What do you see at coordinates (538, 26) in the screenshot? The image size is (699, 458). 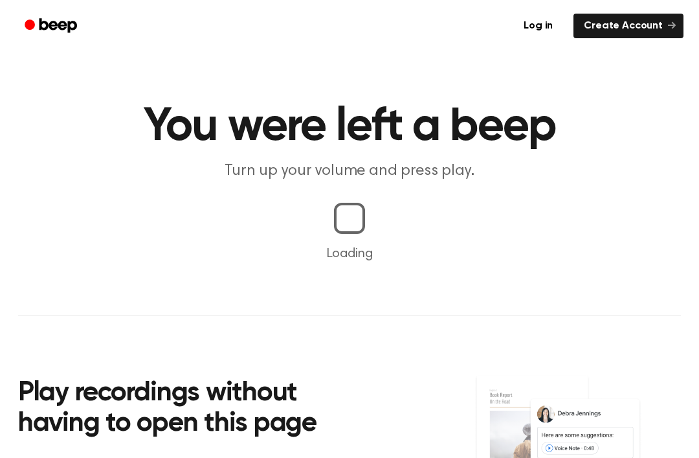 I see `a: Log in` at bounding box center [538, 26].